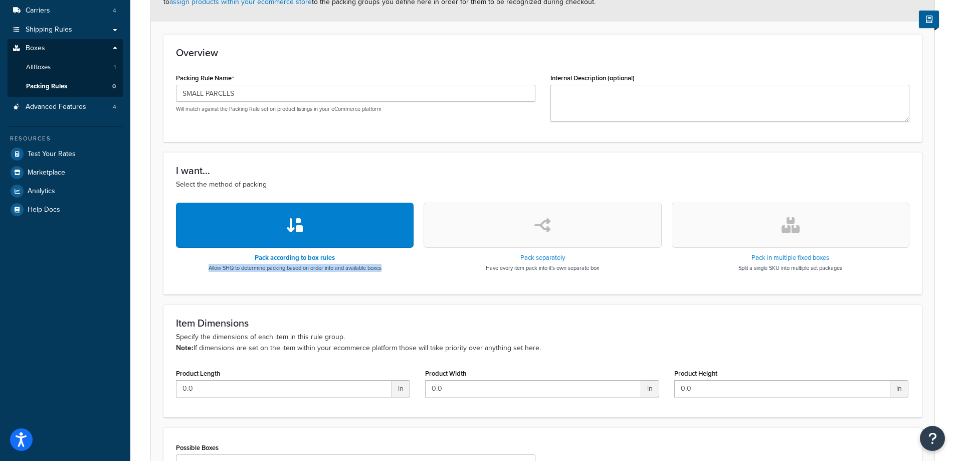  Describe the element at coordinates (542, 53) in the screenshot. I see `h3: Overview` at that location.